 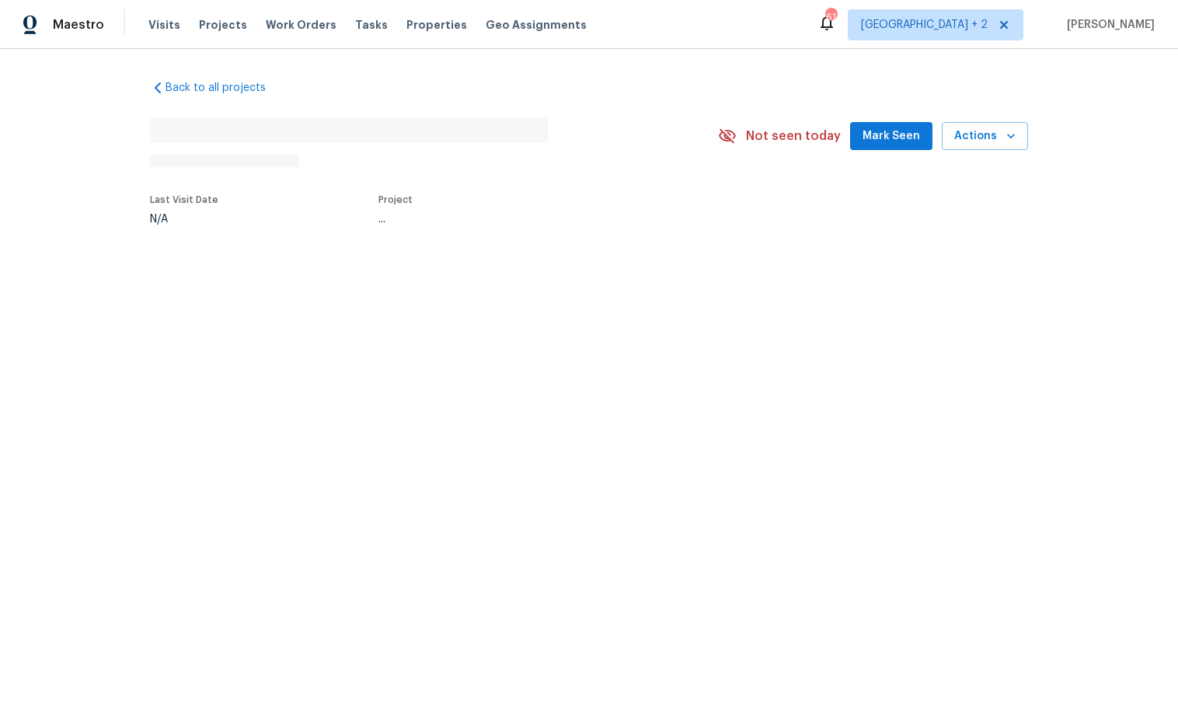 I want to click on span: Last Visit Date, so click(x=184, y=200).